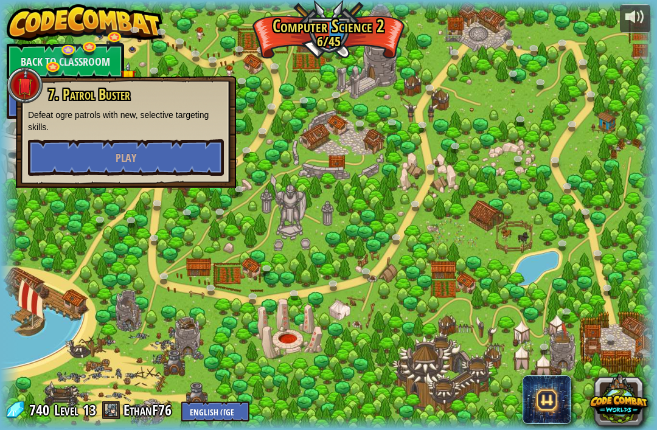 The height and width of the screenshot is (430, 657). Describe the element at coordinates (126, 157) in the screenshot. I see `span: Play` at that location.